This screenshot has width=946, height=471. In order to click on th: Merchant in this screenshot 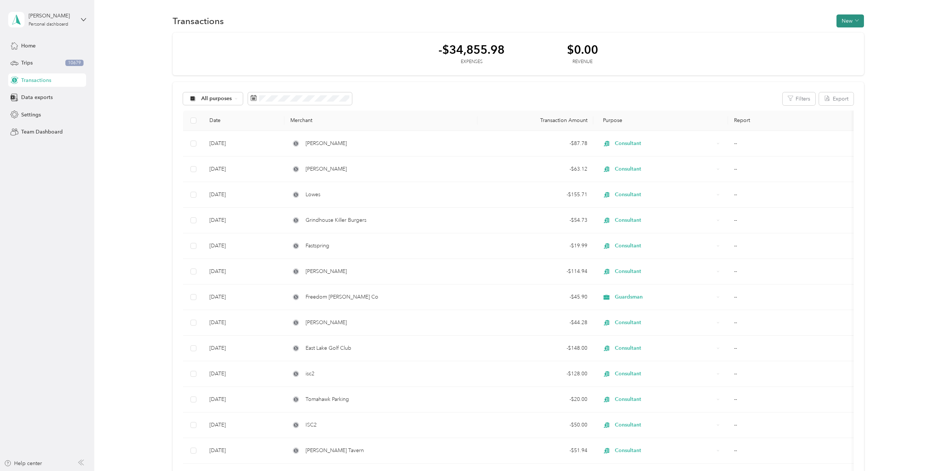, I will do `click(381, 121)`.